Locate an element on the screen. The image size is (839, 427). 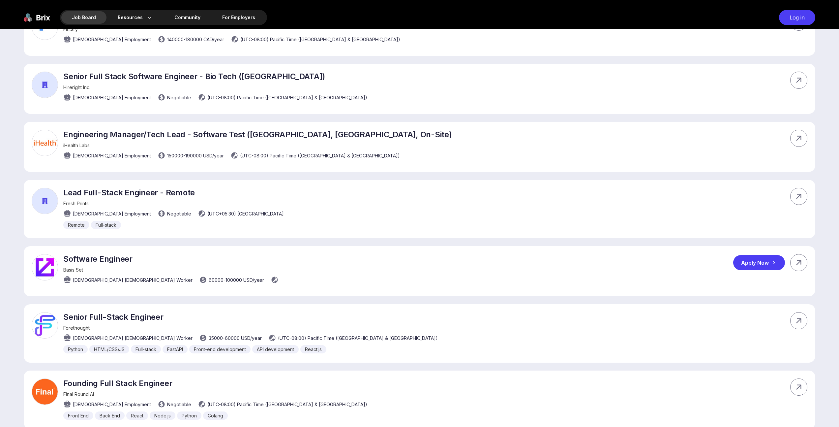
div: HTML/CSS/JS is located at coordinates (109, 349).